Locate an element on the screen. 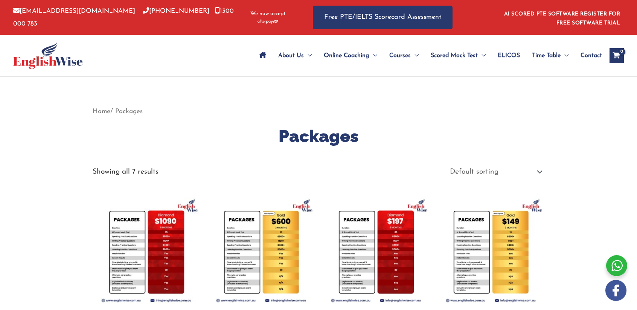 This screenshot has height=310, width=637. span: Online Coaching is located at coordinates (346, 56).